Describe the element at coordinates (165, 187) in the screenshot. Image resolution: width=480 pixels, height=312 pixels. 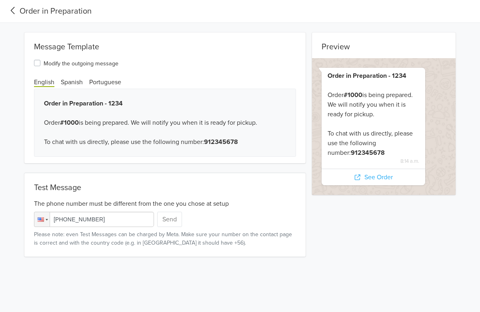
I see `div: Test Message` at that location.